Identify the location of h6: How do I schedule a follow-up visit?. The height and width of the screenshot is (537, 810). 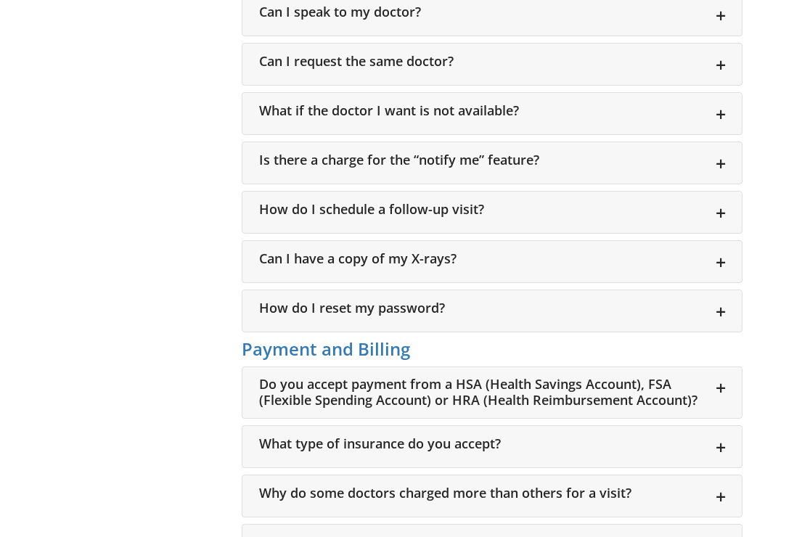
(492, 210).